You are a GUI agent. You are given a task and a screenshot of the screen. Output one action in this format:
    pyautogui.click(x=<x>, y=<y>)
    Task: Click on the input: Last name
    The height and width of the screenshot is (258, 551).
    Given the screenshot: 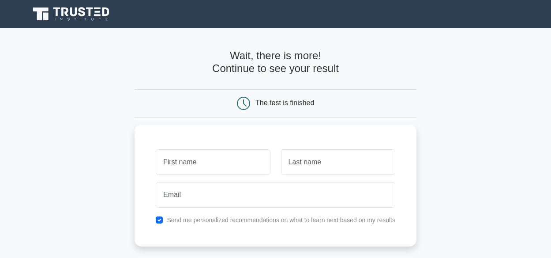 What is the action you would take?
    pyautogui.click(x=338, y=162)
    